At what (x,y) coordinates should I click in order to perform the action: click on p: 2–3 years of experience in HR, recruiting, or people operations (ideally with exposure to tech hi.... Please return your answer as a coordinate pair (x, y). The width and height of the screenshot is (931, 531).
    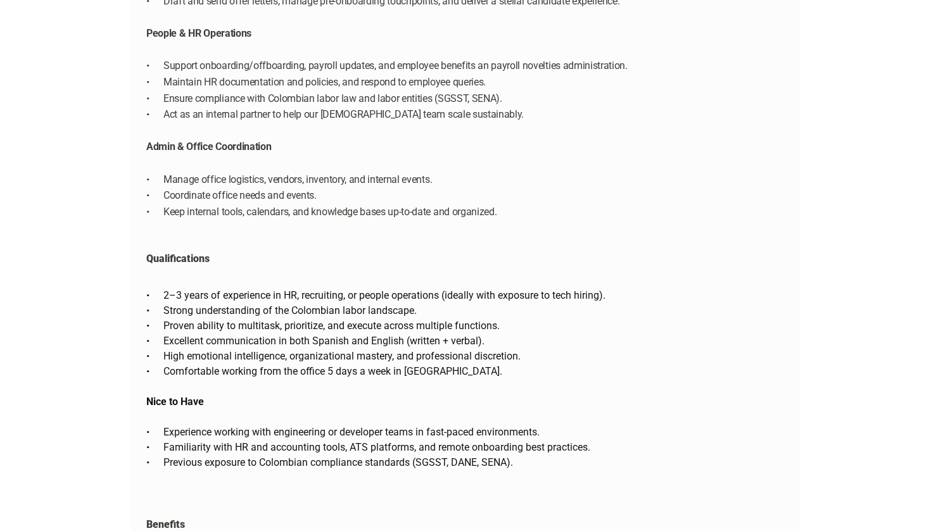
    Looking at the image, I should click on (474, 296).